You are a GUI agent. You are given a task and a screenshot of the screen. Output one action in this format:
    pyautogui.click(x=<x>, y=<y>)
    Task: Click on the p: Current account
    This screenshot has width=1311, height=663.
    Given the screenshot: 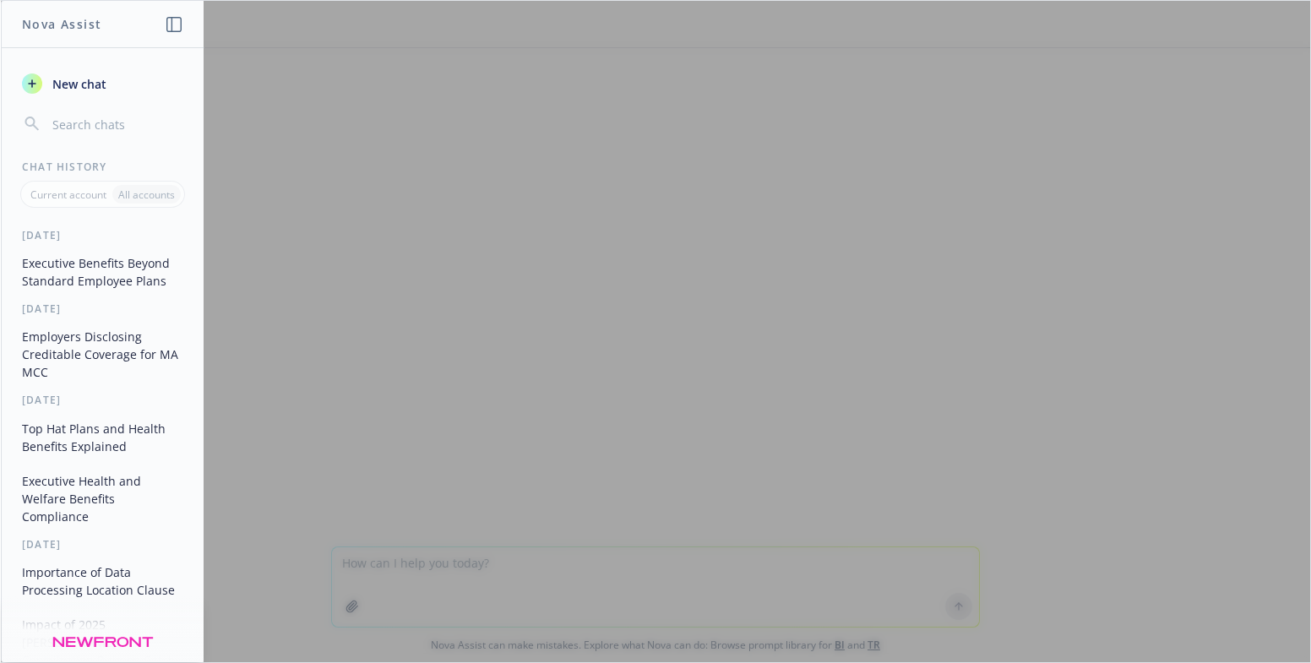 What is the action you would take?
    pyautogui.click(x=68, y=194)
    